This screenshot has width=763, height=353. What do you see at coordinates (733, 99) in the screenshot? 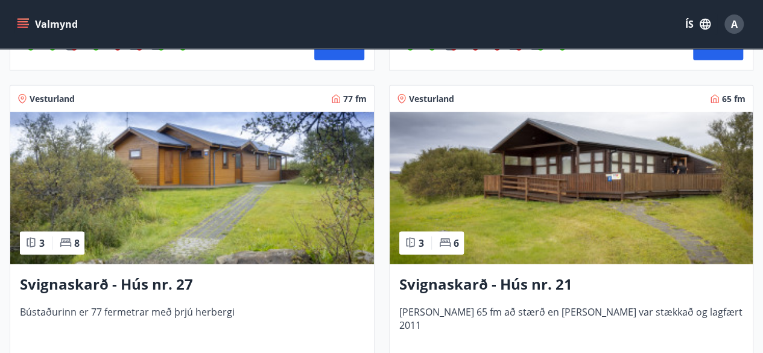
I see `span: 65 fm` at bounding box center [733, 99].